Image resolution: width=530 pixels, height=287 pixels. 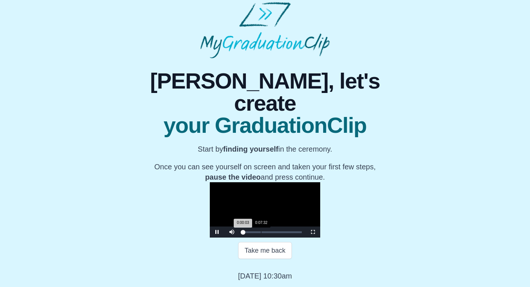 What do you see at coordinates (265, 149) in the screenshot?
I see `p: Start by in the ceremony.` at bounding box center [265, 149].